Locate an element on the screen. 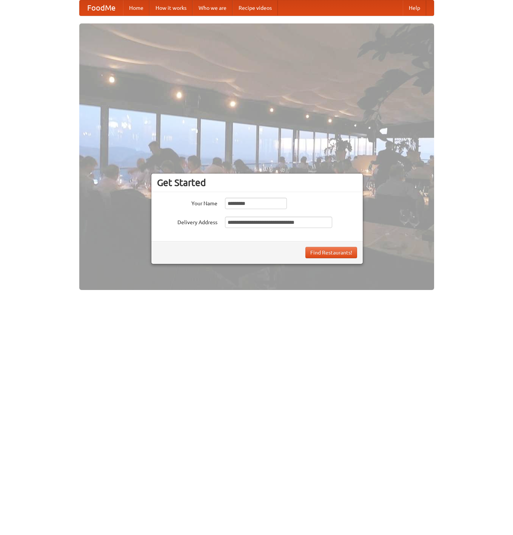 This screenshot has width=513, height=535. label: Delivery Address is located at coordinates (187, 221).